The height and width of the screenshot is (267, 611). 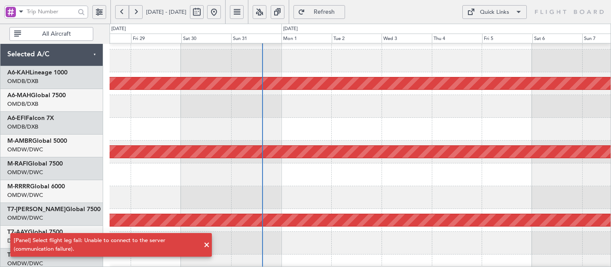 What do you see at coordinates (16, 118) in the screenshot?
I see `span: A6-EFI` at bounding box center [16, 118].